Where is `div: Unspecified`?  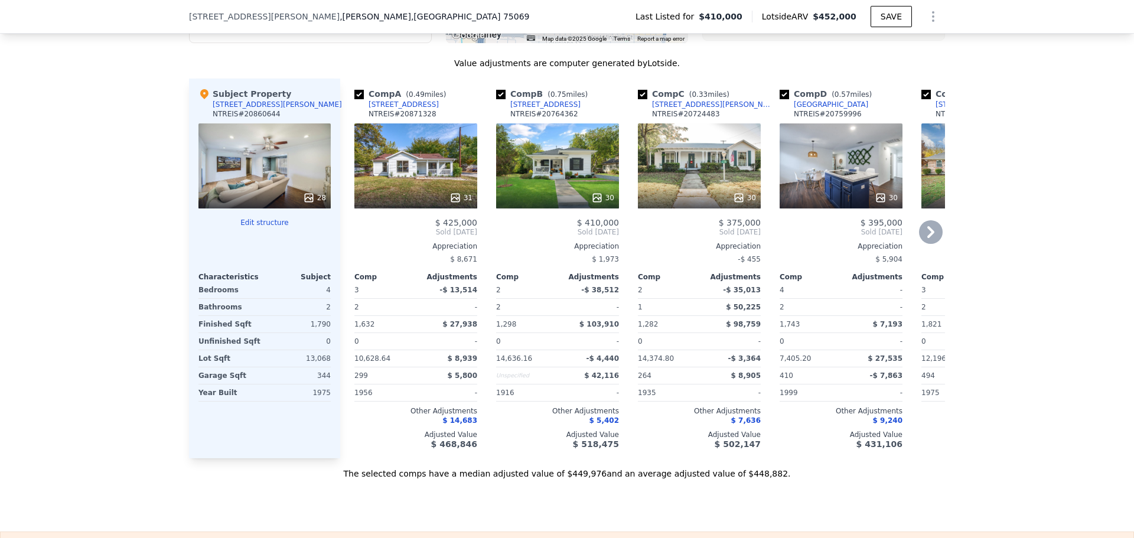
div: Unspecified is located at coordinates (526, 376).